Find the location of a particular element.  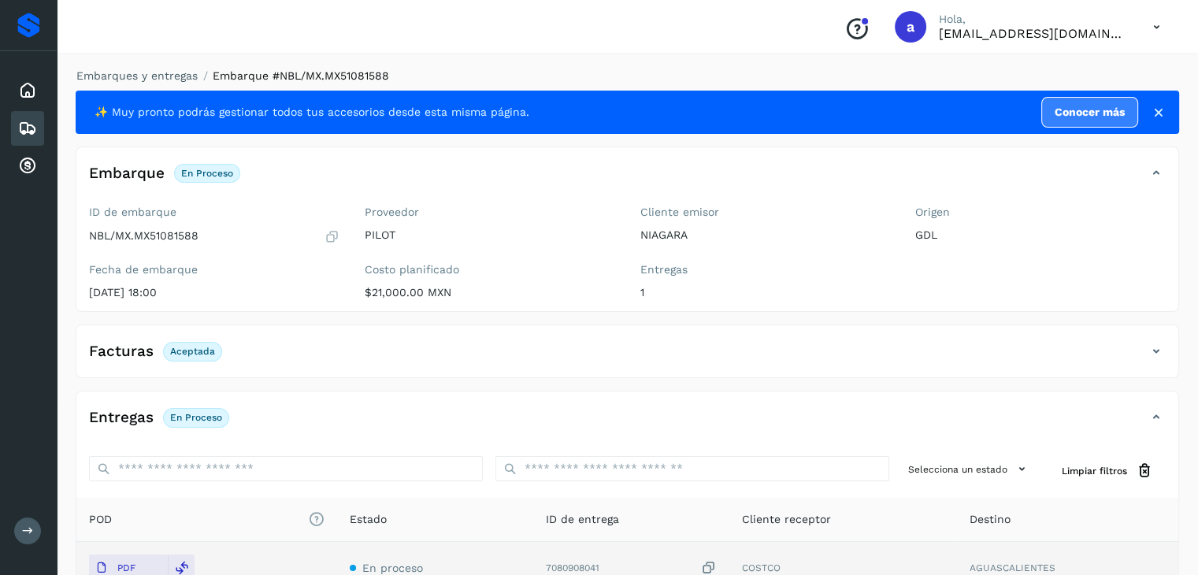

label: ID de embarque is located at coordinates (214, 212).